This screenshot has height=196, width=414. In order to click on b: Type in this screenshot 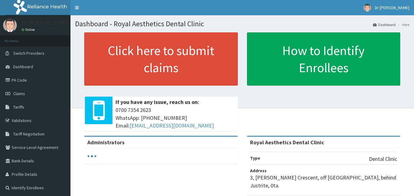, I will do `click(255, 158)`.